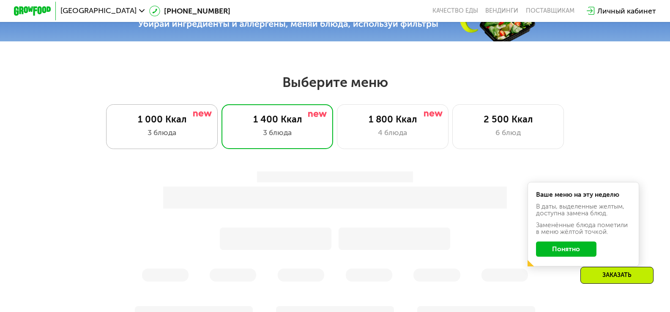 The image size is (670, 312). Describe the element at coordinates (162, 120) in the screenshot. I see `div: 1 000 Ккал` at that location.